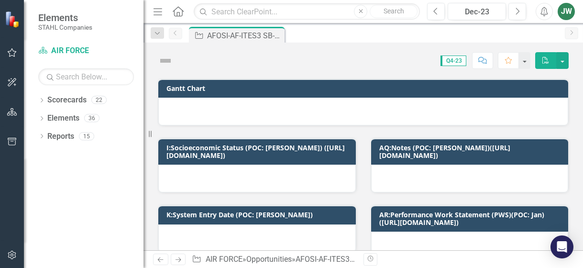  I want to click on div: Dec-23, so click(477, 12).